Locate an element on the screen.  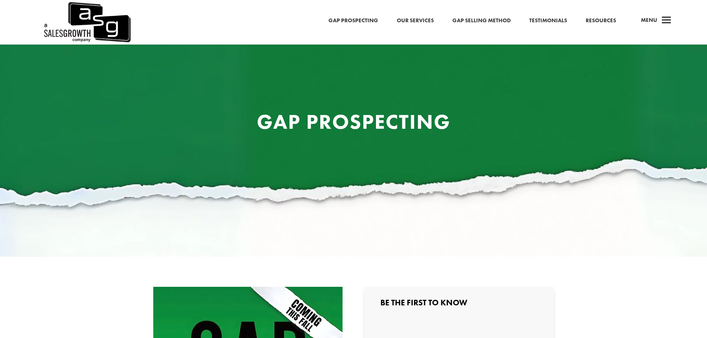
h3: Be the First to Know is located at coordinates (459, 305).